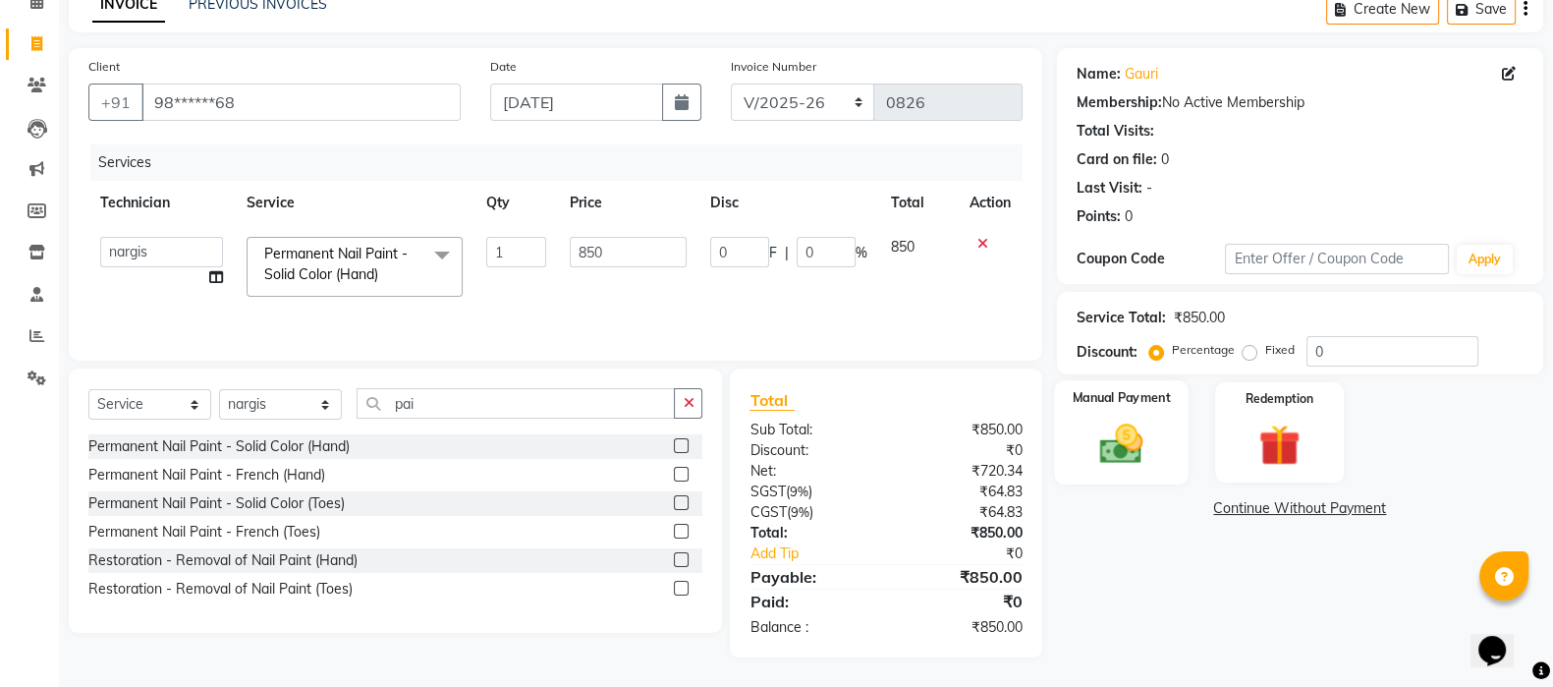  Describe the element at coordinates (1279, 445) in the screenshot. I see `img: _gift.svg` at that location.